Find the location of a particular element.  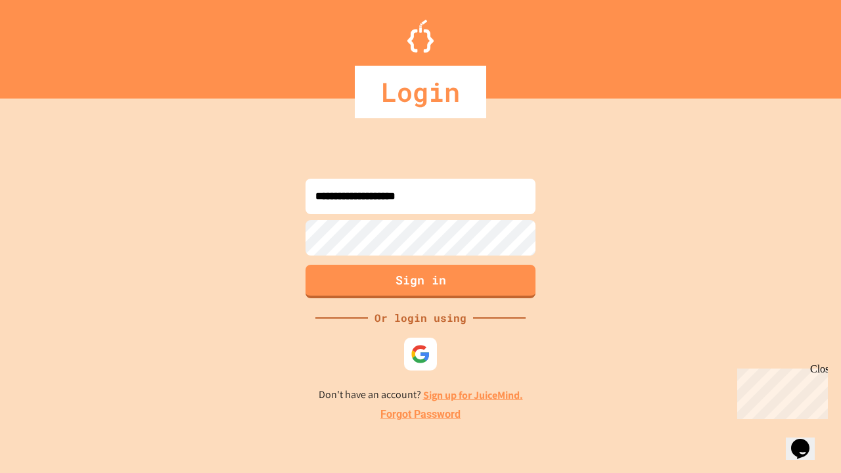

button: Sign in is located at coordinates (420, 281).